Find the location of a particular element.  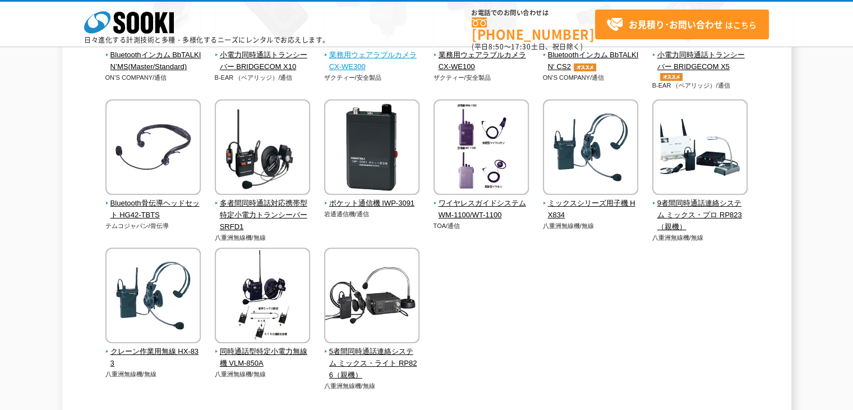

span: 小電力同時通話トランシーバー BRIDGECOM X5 is located at coordinates (700, 65).